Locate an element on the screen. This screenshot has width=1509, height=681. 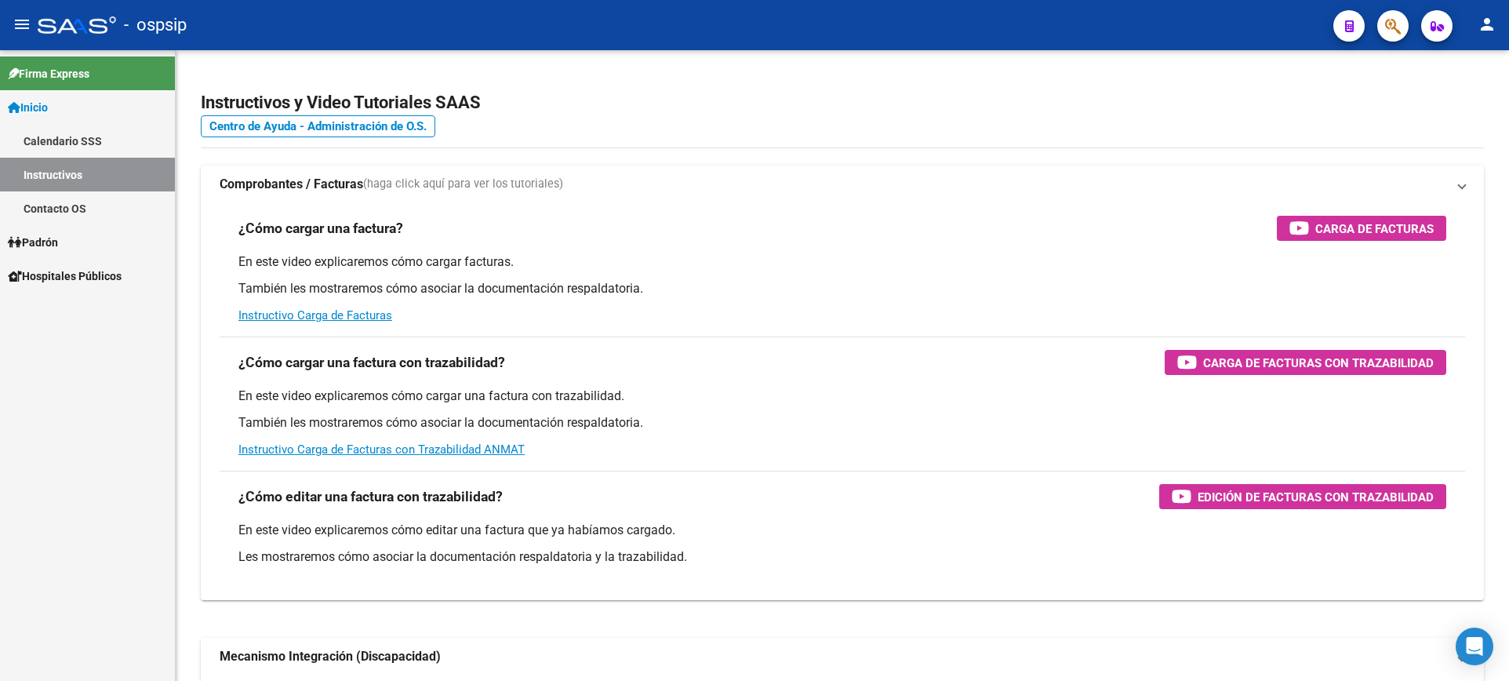
p: En este video explicaremos cómo editar una factura que ya habíamos cargado. is located at coordinates (843, 530).